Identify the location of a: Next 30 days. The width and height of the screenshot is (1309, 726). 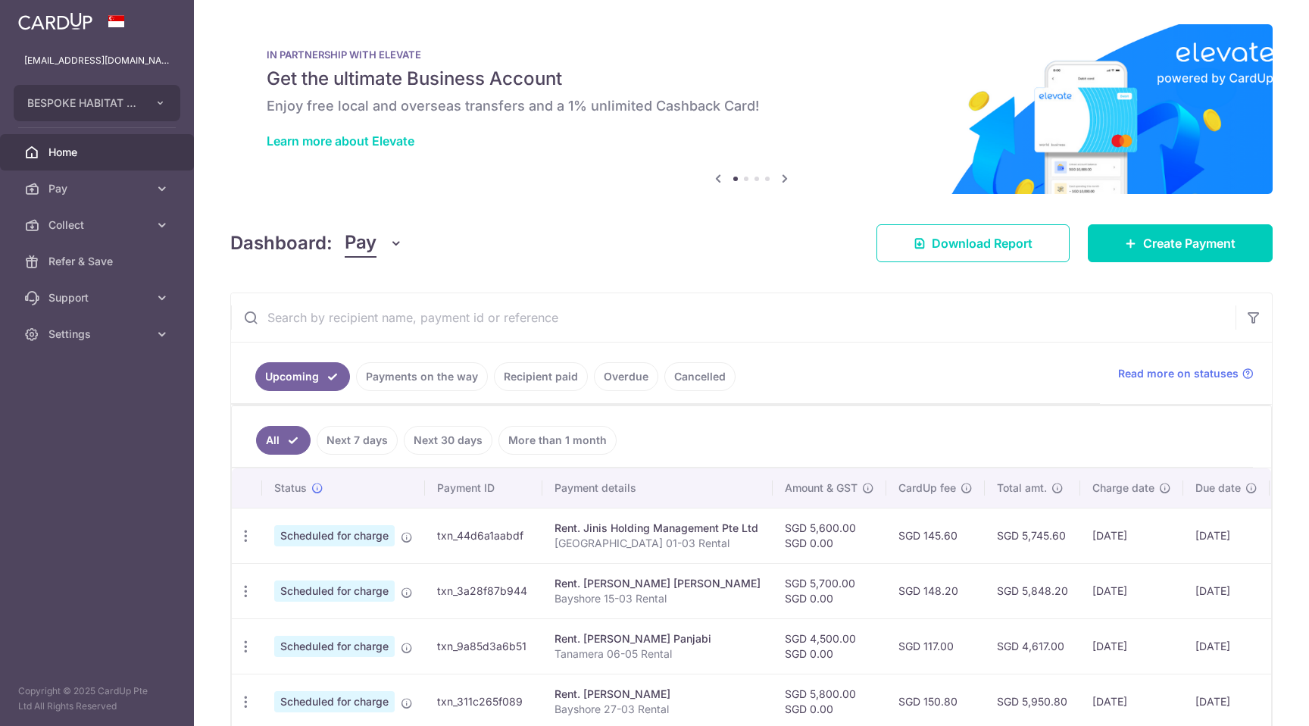
(448, 440).